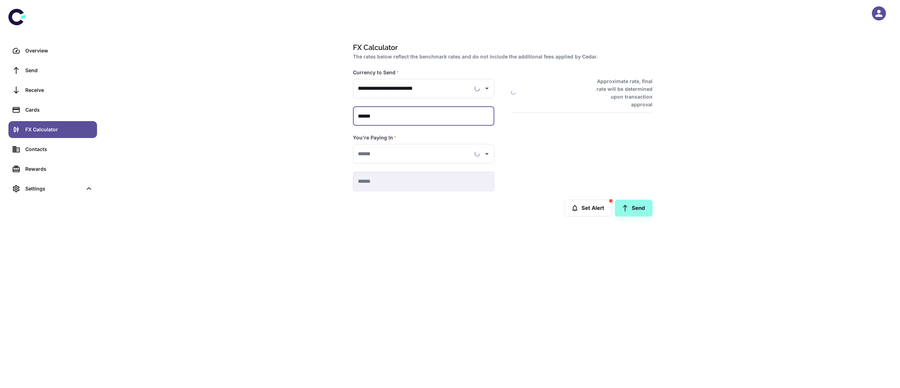 The image size is (900, 388). What do you see at coordinates (53, 149) in the screenshot?
I see `a: Contacts` at bounding box center [53, 149].